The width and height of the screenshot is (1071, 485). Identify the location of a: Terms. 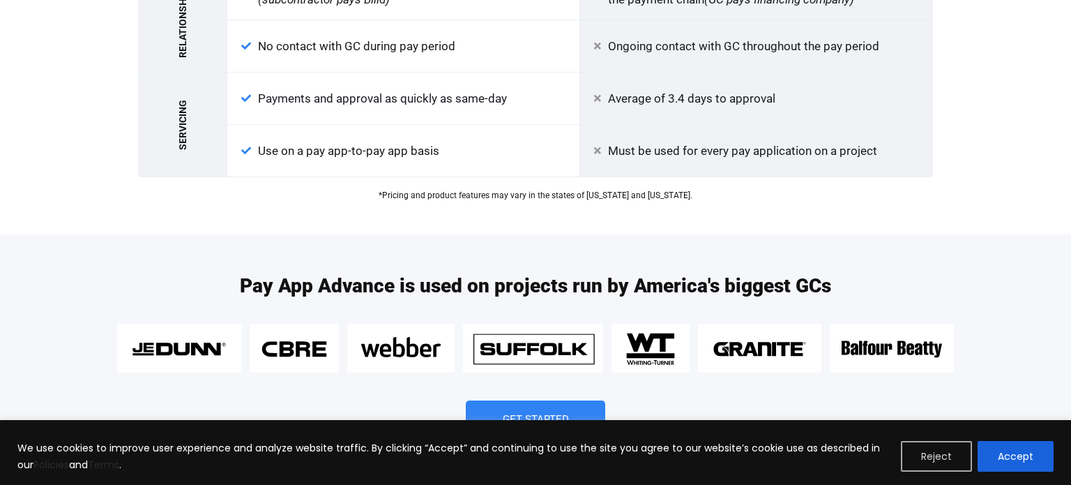
(103, 464).